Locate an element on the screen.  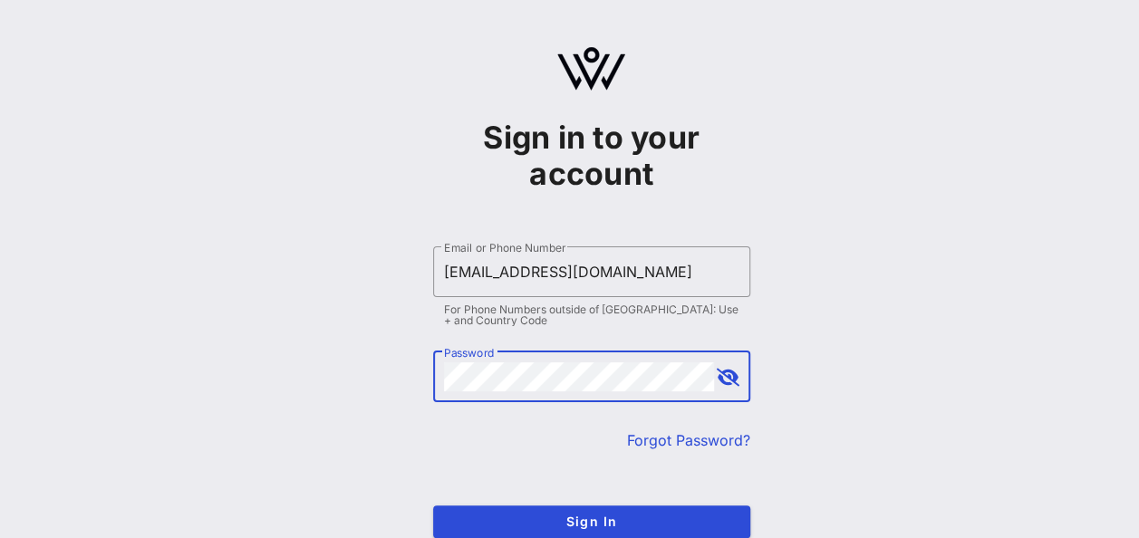
h1: Sign in to your account is located at coordinates (592, 156).